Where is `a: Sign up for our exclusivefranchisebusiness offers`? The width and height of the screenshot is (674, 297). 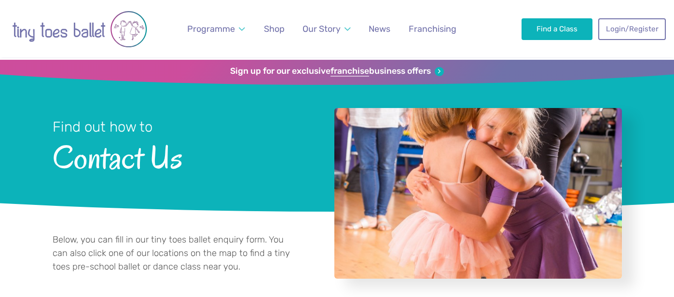 a: Sign up for our exclusivefranchisebusiness offers is located at coordinates (337, 71).